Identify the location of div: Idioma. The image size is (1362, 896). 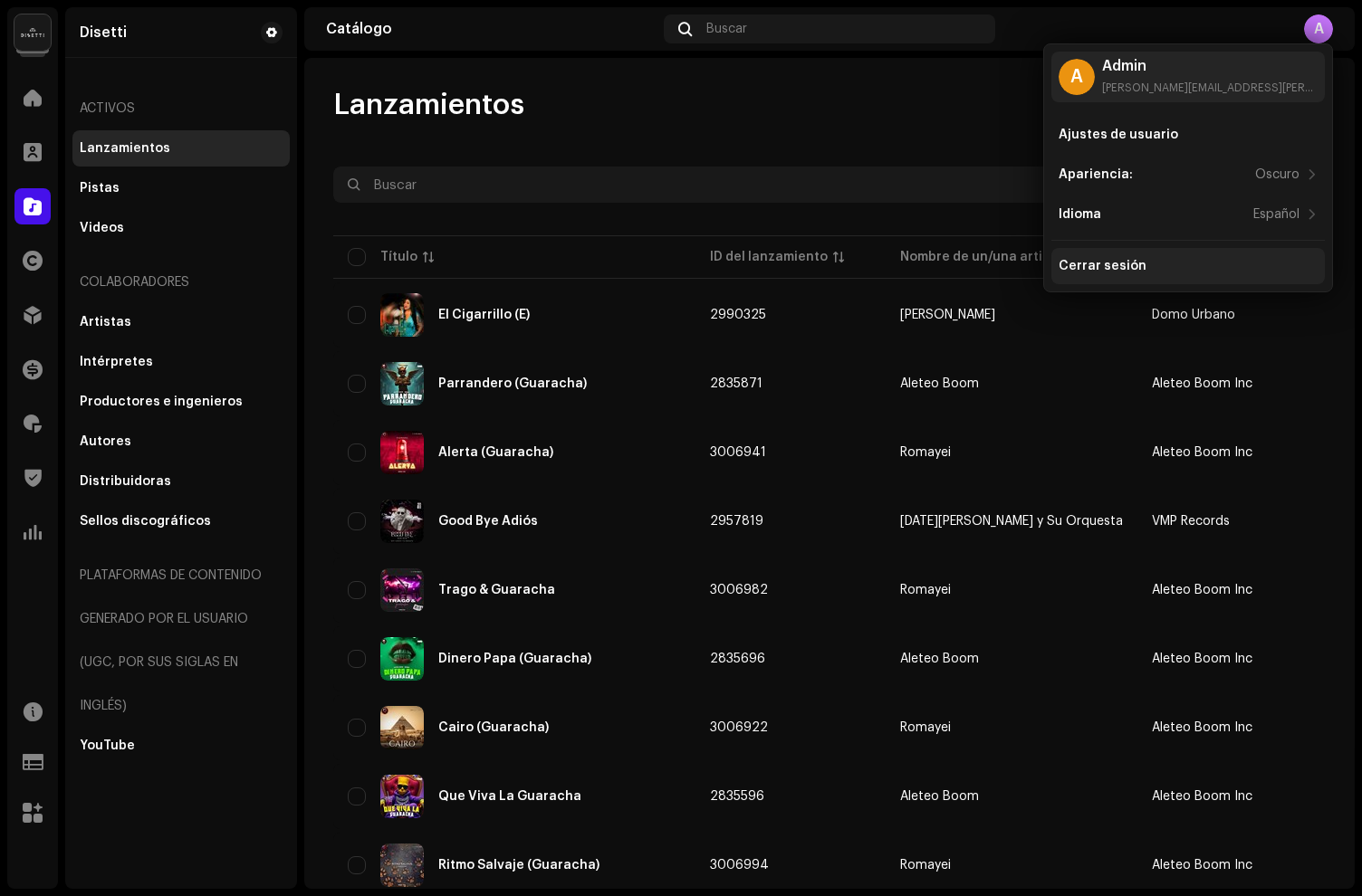
(1079, 215).